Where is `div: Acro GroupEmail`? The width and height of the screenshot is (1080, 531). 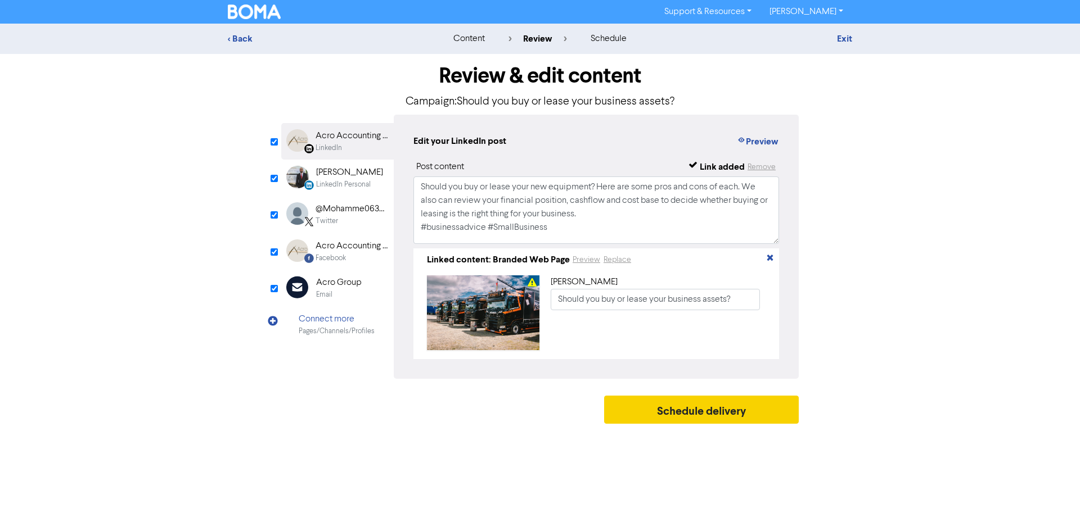
div: Acro GroupEmail is located at coordinates (337, 288).